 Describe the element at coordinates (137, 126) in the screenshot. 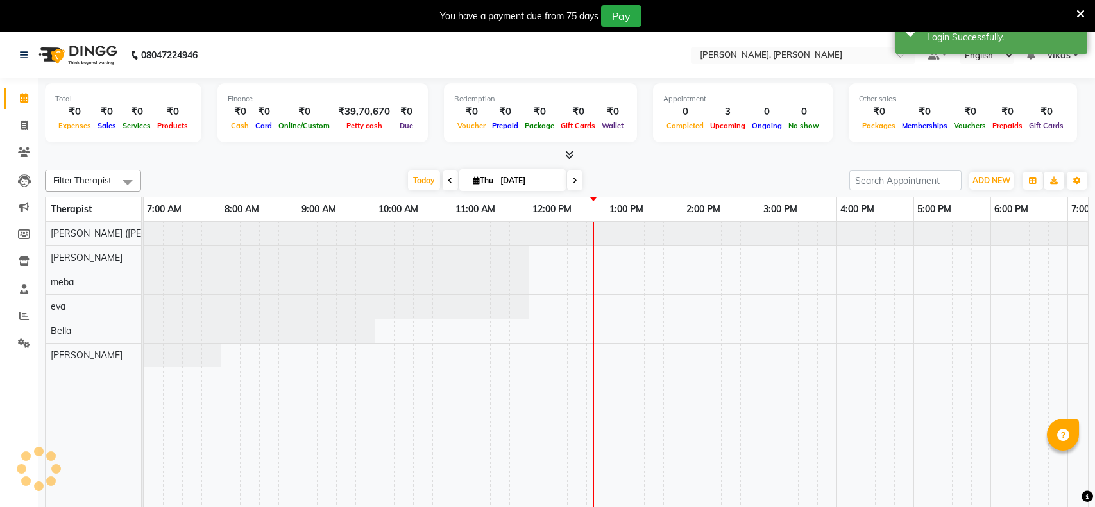

I see `span: Services` at that location.